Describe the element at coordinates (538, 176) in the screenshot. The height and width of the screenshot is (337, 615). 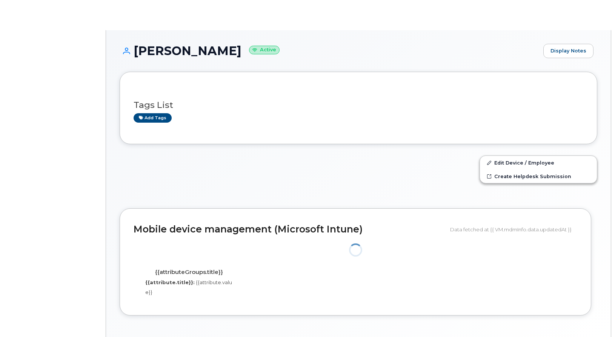
I see `a: Create Helpdesk Submission` at that location.